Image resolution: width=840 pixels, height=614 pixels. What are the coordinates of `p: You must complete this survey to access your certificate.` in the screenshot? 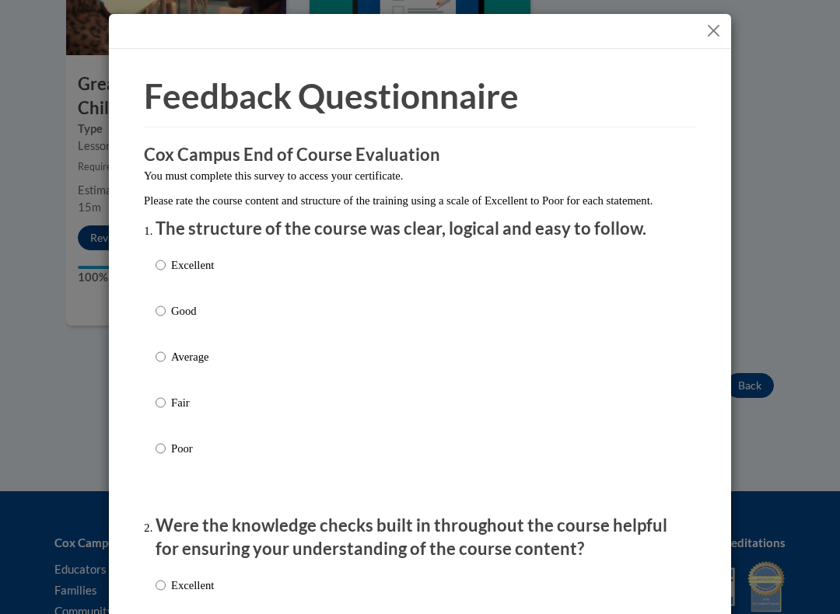 It's located at (420, 176).